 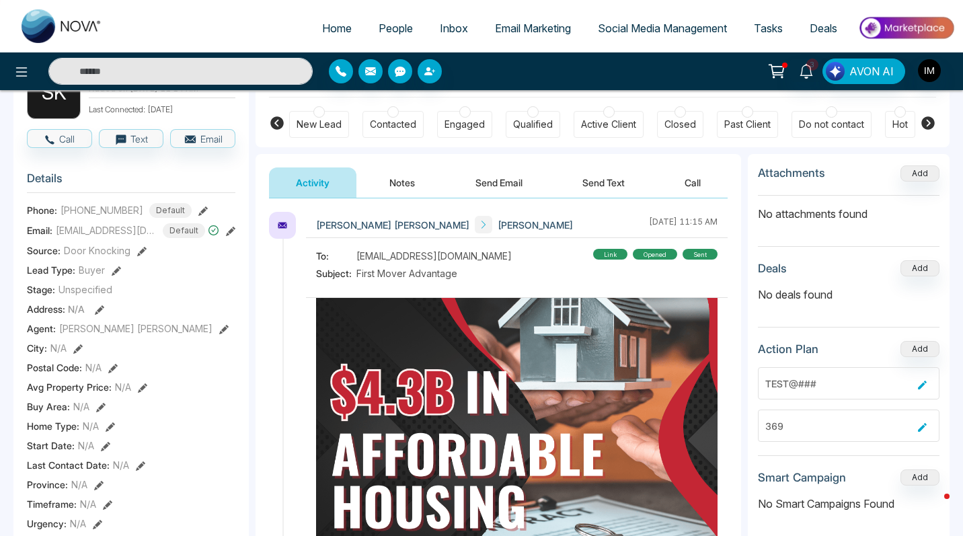 What do you see at coordinates (532, 124) in the screenshot?
I see `div: Qualified` at bounding box center [532, 124].